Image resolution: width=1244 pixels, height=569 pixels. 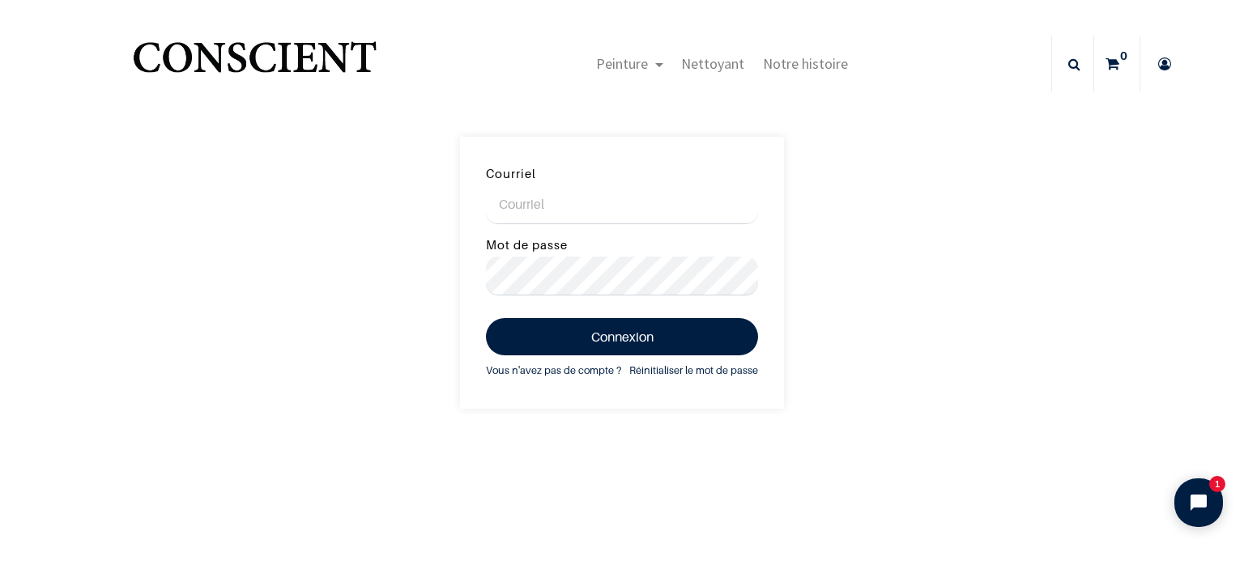 I want to click on a: Réinitialiser le mot de passe, so click(x=693, y=371).